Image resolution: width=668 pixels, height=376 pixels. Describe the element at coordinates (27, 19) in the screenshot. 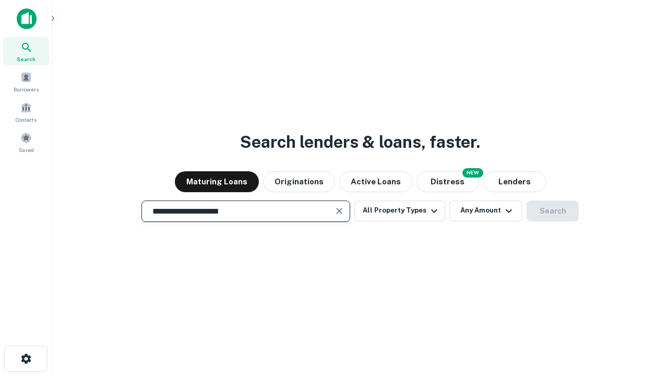

I see `img: capitalize-icon.png` at that location.